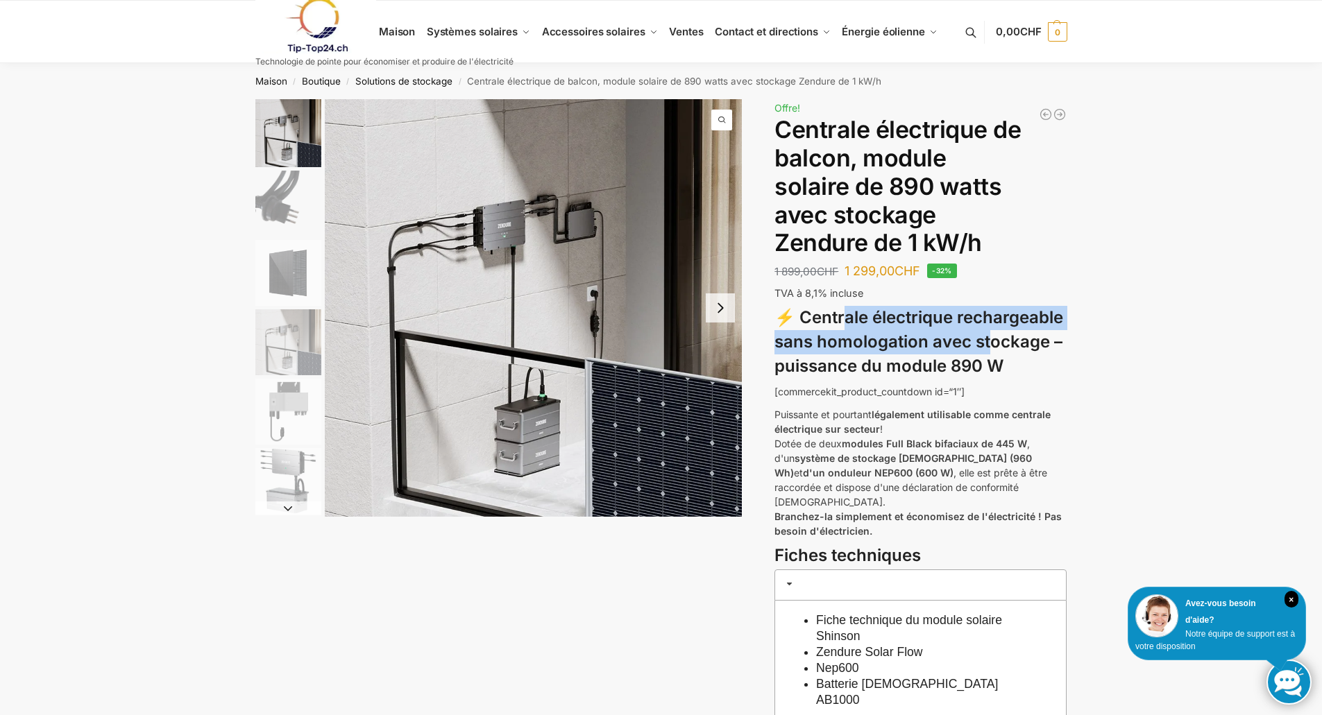  What do you see at coordinates (942, 271) in the screenshot?
I see `font: -32%` at bounding box center [942, 271].